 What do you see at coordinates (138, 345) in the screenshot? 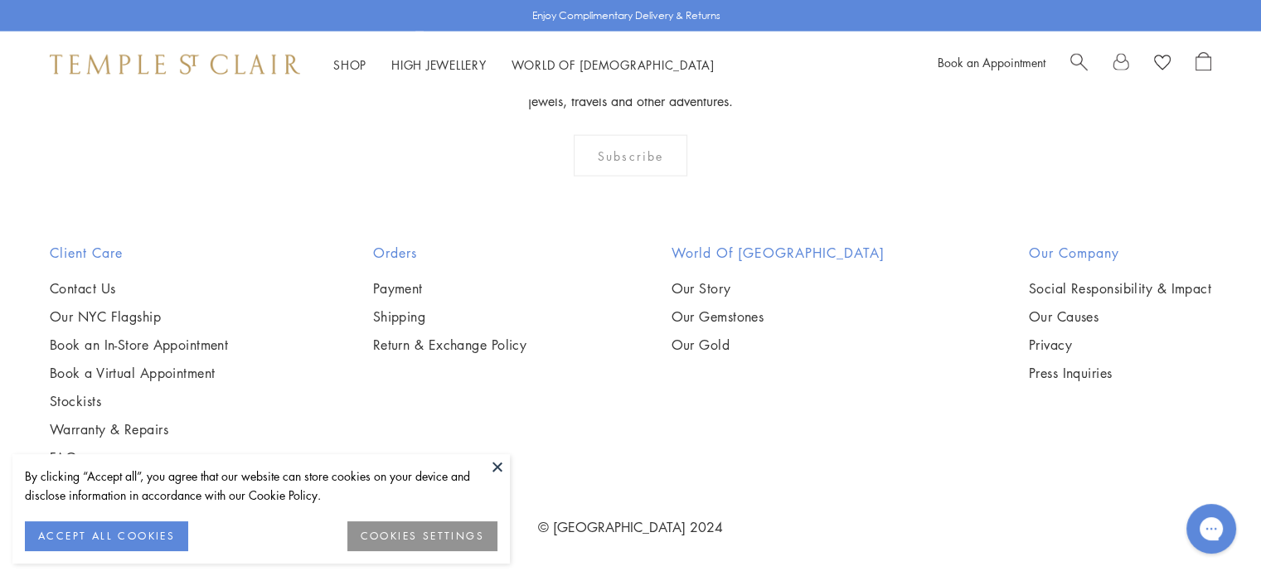
I see `a: Book an In-Store Appointment` at bounding box center [138, 345].